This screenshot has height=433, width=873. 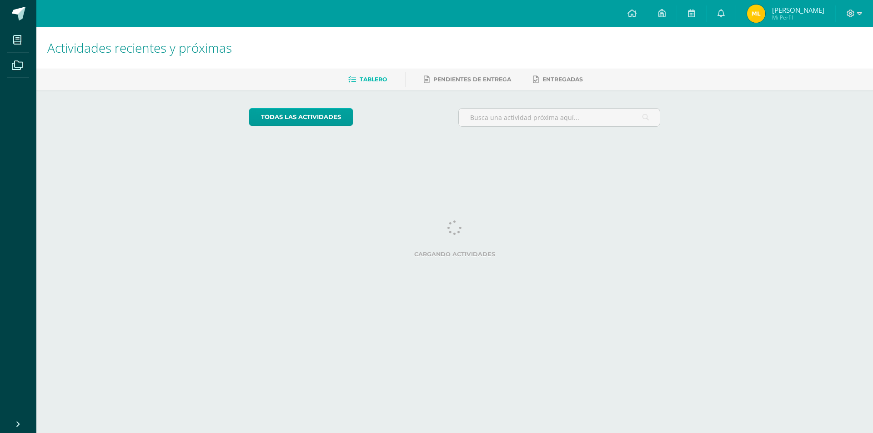 I want to click on span: Tablero, so click(x=373, y=79).